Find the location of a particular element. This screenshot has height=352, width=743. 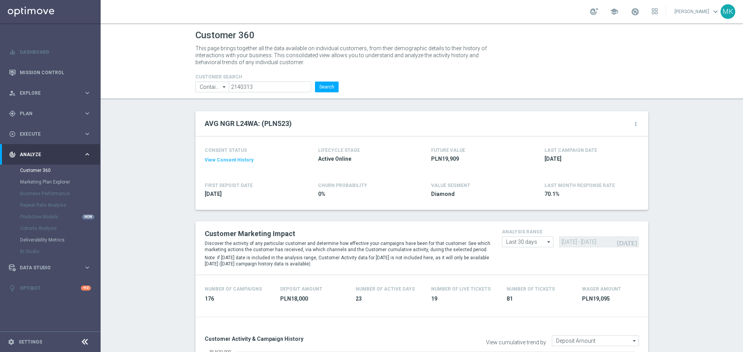

h4: CONSENT STATUS is located at coordinates (250, 150).